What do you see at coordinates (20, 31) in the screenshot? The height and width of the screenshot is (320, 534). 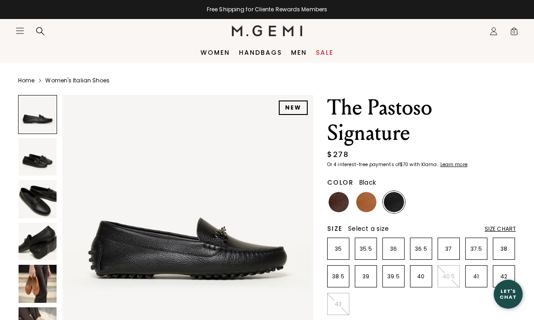 I see `button: Open site menu` at bounding box center [20, 31].